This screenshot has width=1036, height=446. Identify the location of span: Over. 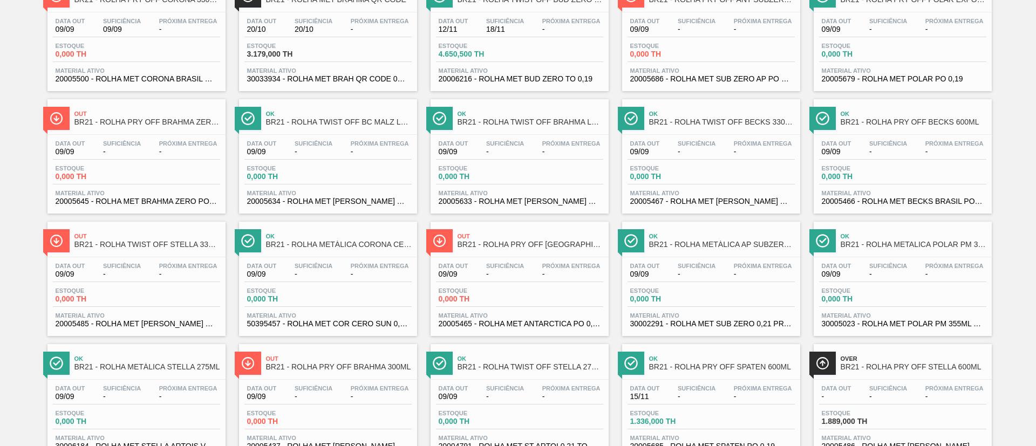
(914, 359).